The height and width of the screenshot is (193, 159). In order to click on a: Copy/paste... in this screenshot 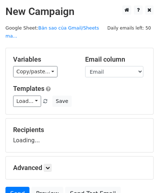, I will do `click(35, 71)`.